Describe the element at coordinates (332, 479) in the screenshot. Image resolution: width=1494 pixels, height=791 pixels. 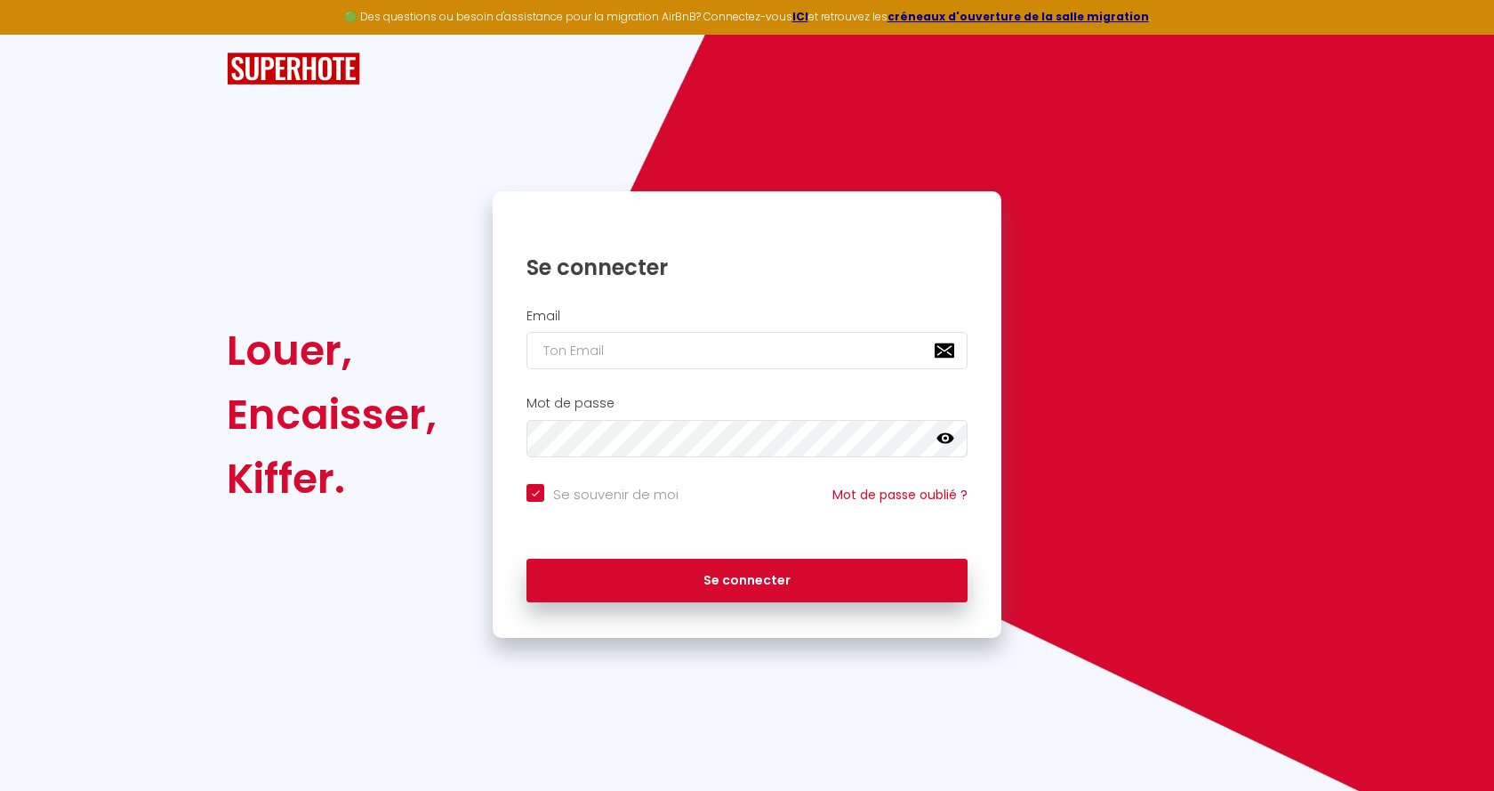
I see `div: Kiffer.` at that location.